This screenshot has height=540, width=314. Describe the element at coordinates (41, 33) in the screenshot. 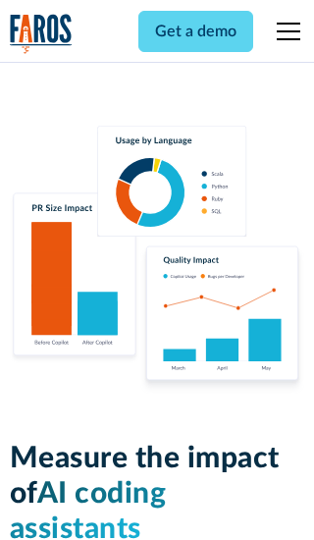

I see `img: Logo of the analytics and reporting company Faros.` at that location.